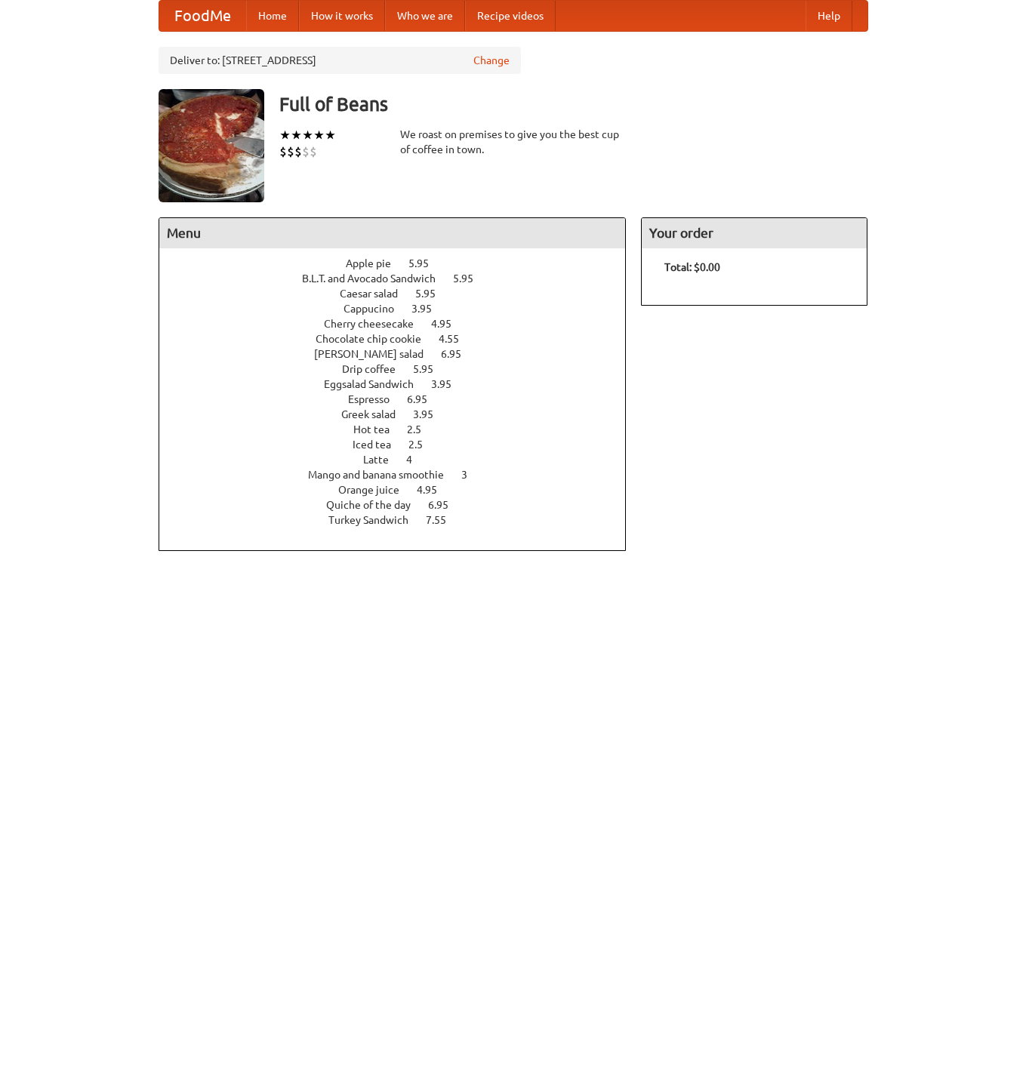  What do you see at coordinates (401, 520) in the screenshot?
I see `a: Turkey Sandwich 7.55` at bounding box center [401, 520].